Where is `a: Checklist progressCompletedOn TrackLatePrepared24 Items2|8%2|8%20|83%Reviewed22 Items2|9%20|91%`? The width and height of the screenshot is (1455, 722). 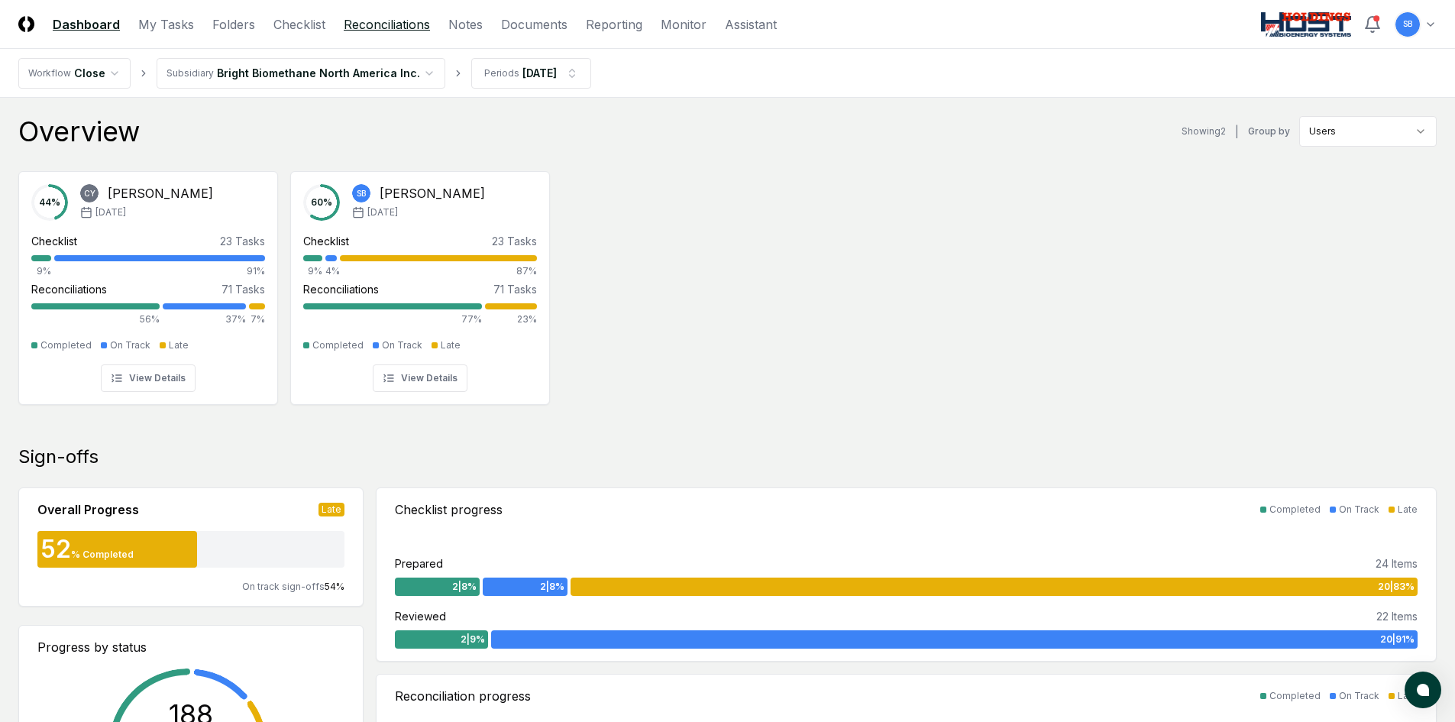 a: Checklist progressCompletedOn TrackLatePrepared24 Items2|8%2|8%20|83%Reviewed22 Items2|9%20|91% is located at coordinates (906, 574).